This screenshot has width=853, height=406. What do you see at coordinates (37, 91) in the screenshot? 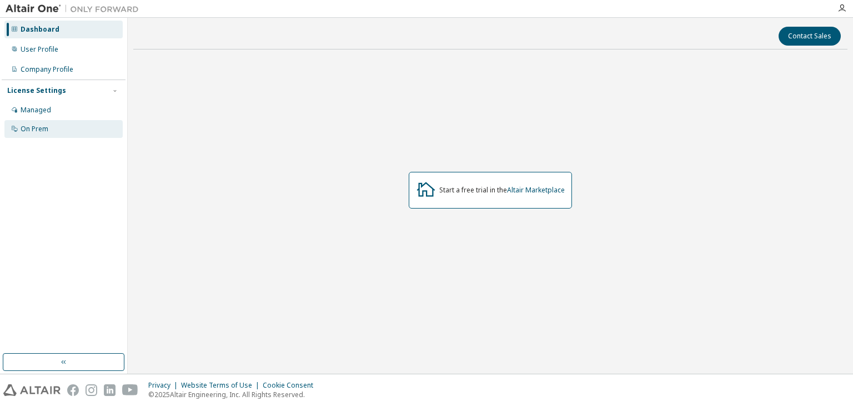
I see `div: License Settings` at bounding box center [37, 91].